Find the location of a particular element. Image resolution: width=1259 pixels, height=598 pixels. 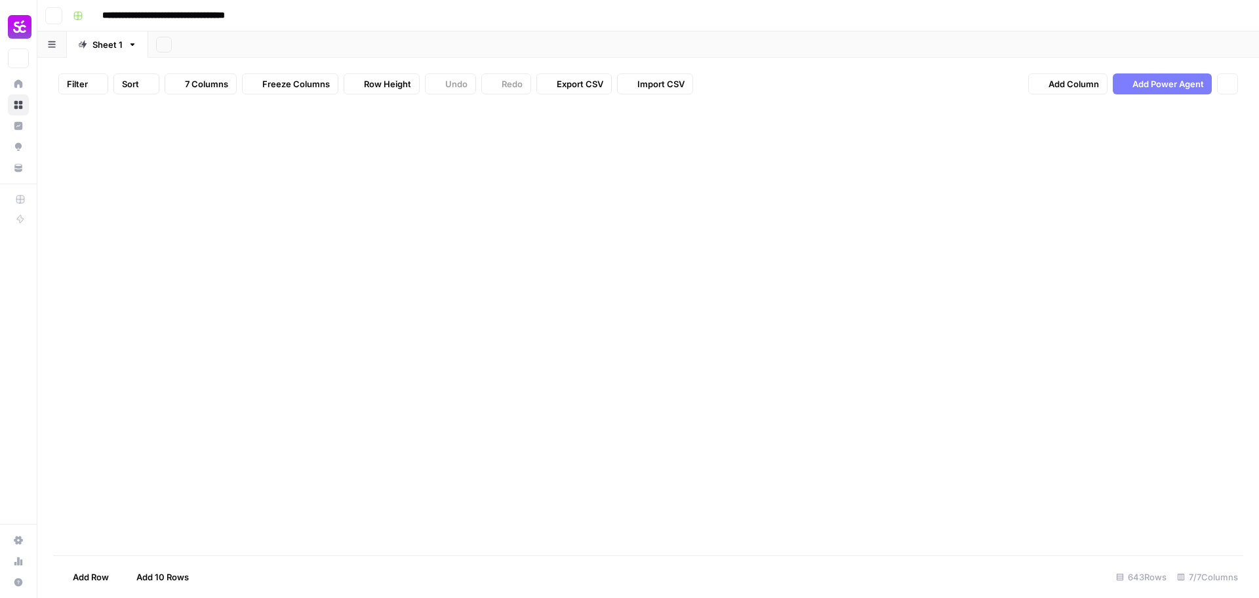

span: Undo is located at coordinates (456, 84).